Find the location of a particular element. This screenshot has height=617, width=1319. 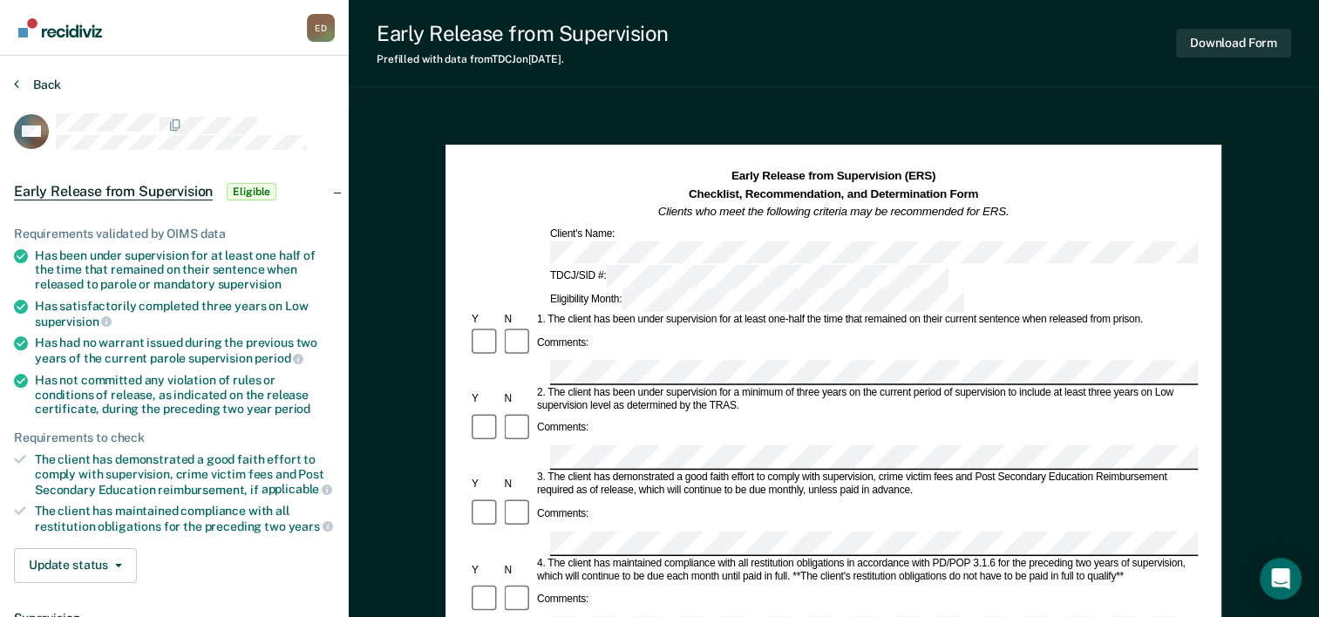

div: 1. The client has been under supervision for at least one-half the time that remained on their cu... is located at coordinates (865, 320).